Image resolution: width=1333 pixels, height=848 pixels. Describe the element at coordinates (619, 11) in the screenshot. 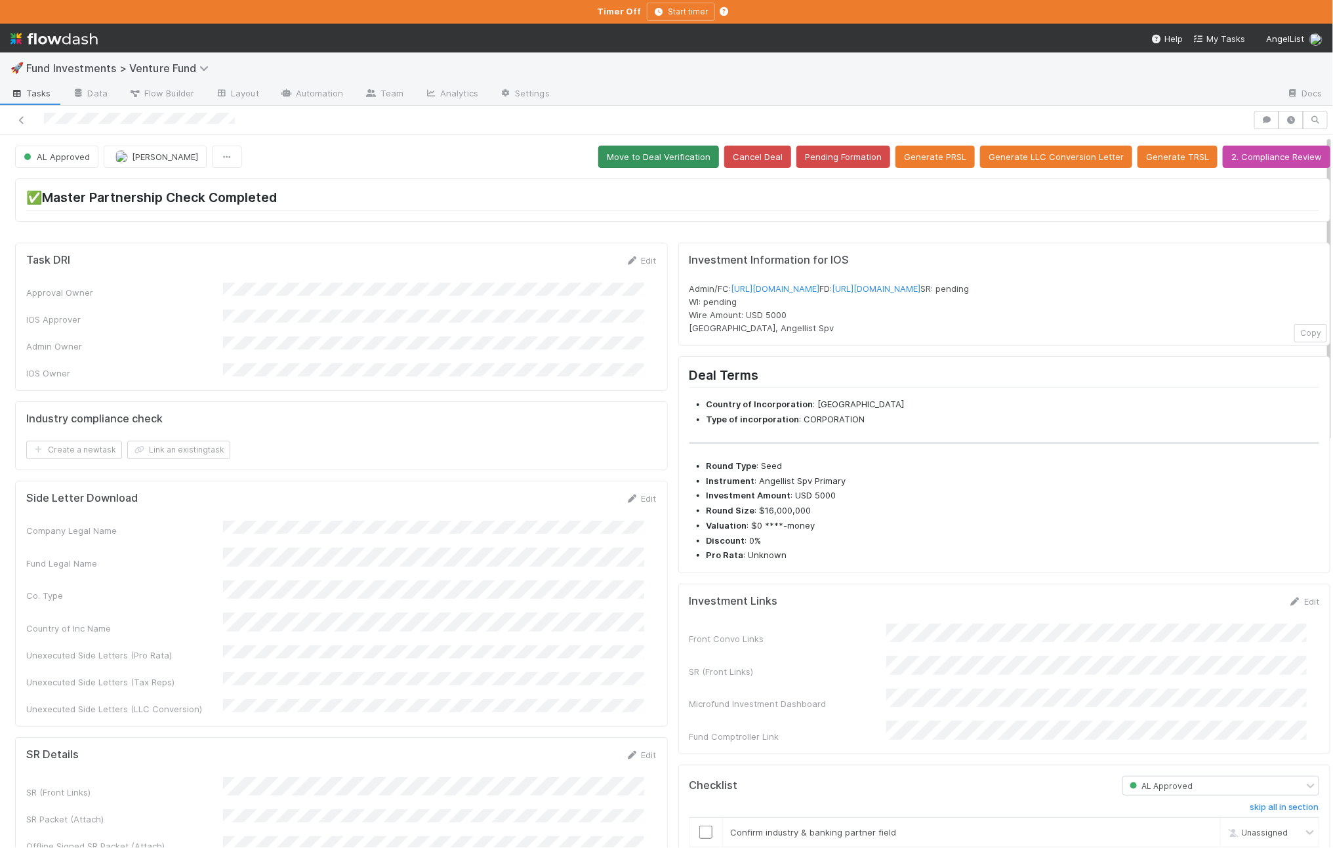

I see `strong: Timer Off` at that location.